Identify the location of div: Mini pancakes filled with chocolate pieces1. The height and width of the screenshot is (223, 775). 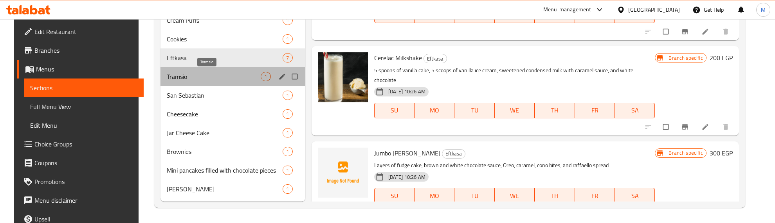
(232, 171).